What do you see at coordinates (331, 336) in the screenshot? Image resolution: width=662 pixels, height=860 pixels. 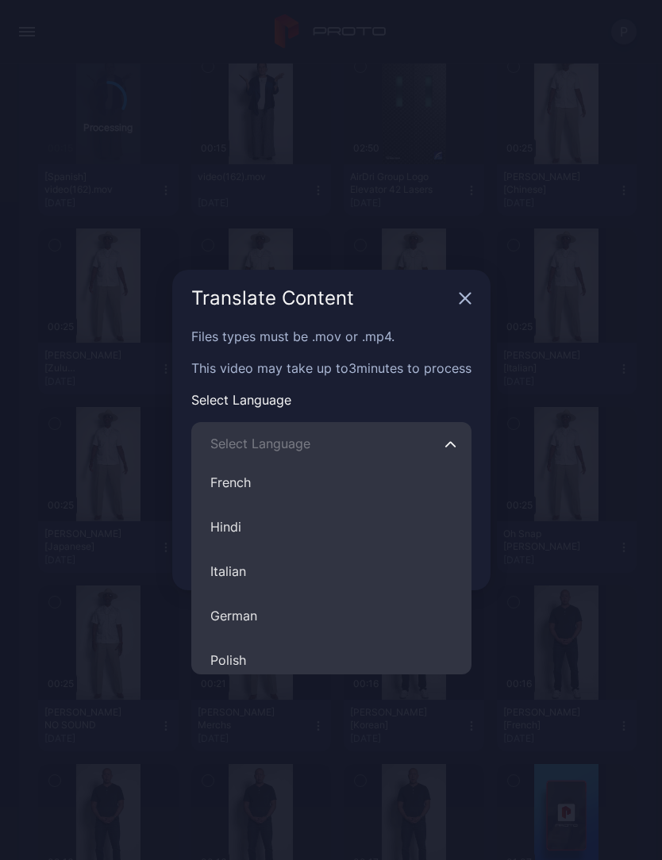 I see `p: Files types must be .mov or .mp4.` at bounding box center [331, 336].